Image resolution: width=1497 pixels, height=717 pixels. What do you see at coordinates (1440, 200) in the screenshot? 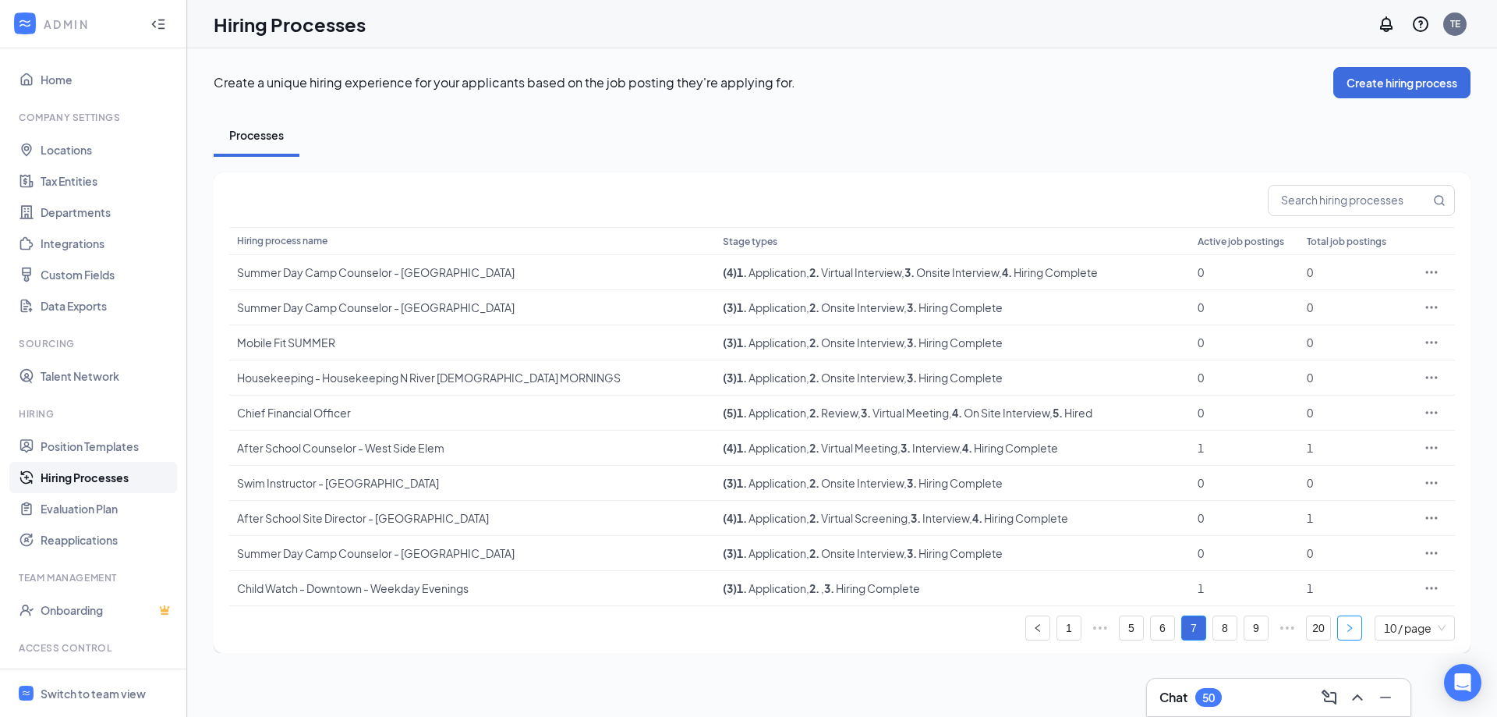
I see `svg: MagnifyingGlass` at bounding box center [1440, 200].